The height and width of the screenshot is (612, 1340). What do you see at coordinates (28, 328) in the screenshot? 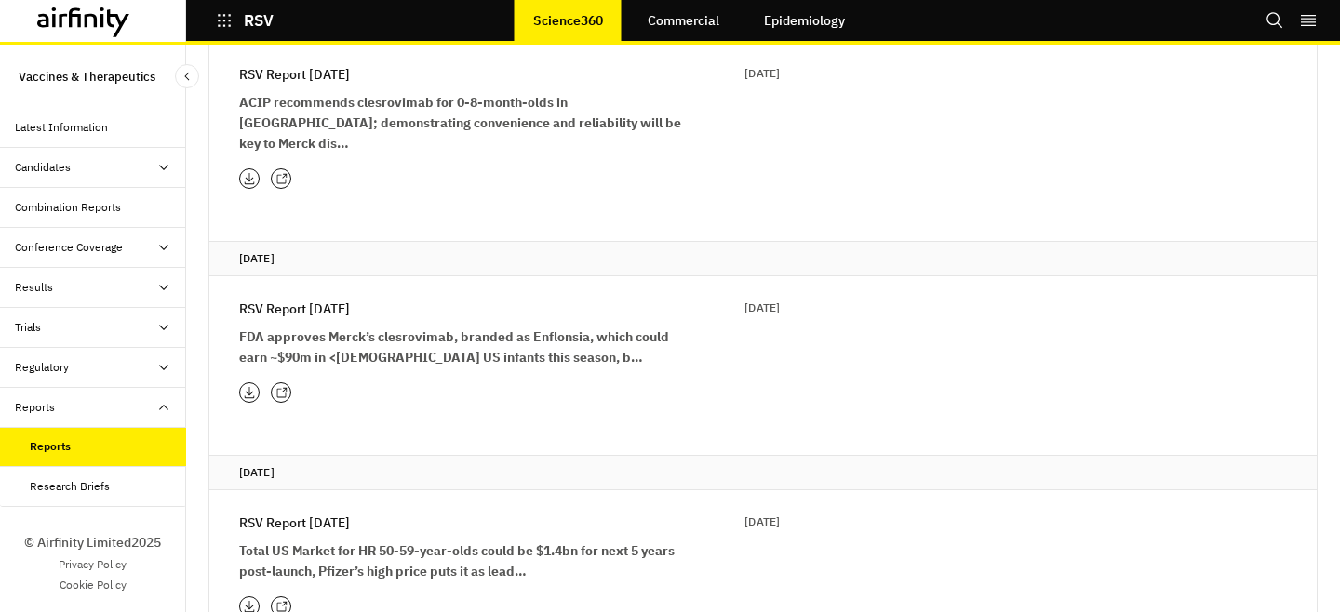
I see `div: Trials` at bounding box center [28, 328].